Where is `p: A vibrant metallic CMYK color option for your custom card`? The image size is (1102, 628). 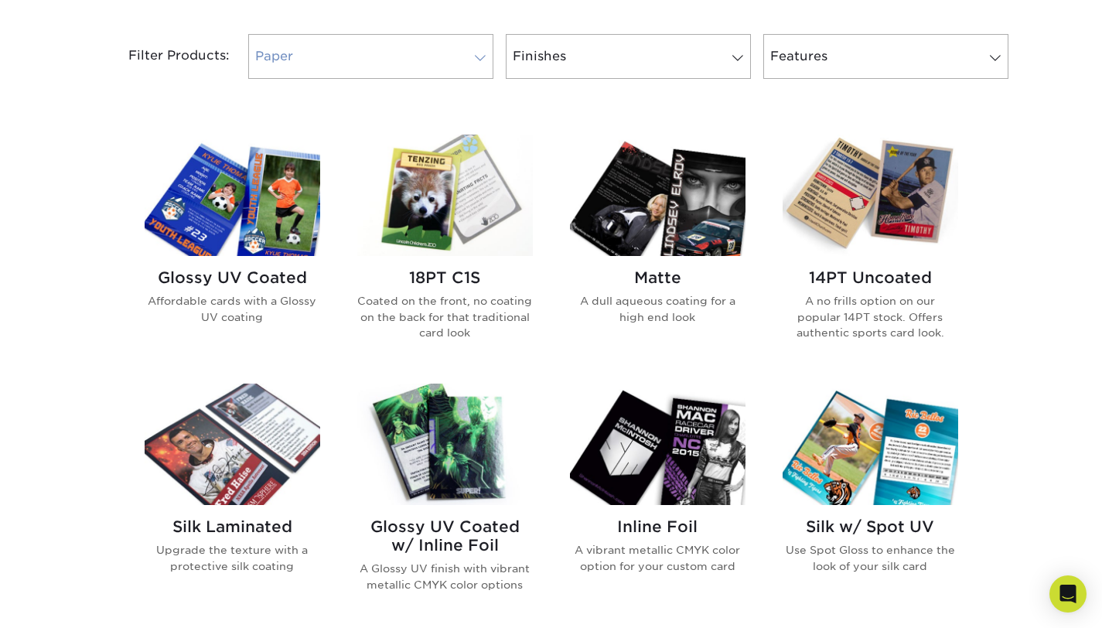
p: A vibrant metallic CMYK color option for your custom card is located at coordinates (657, 557).